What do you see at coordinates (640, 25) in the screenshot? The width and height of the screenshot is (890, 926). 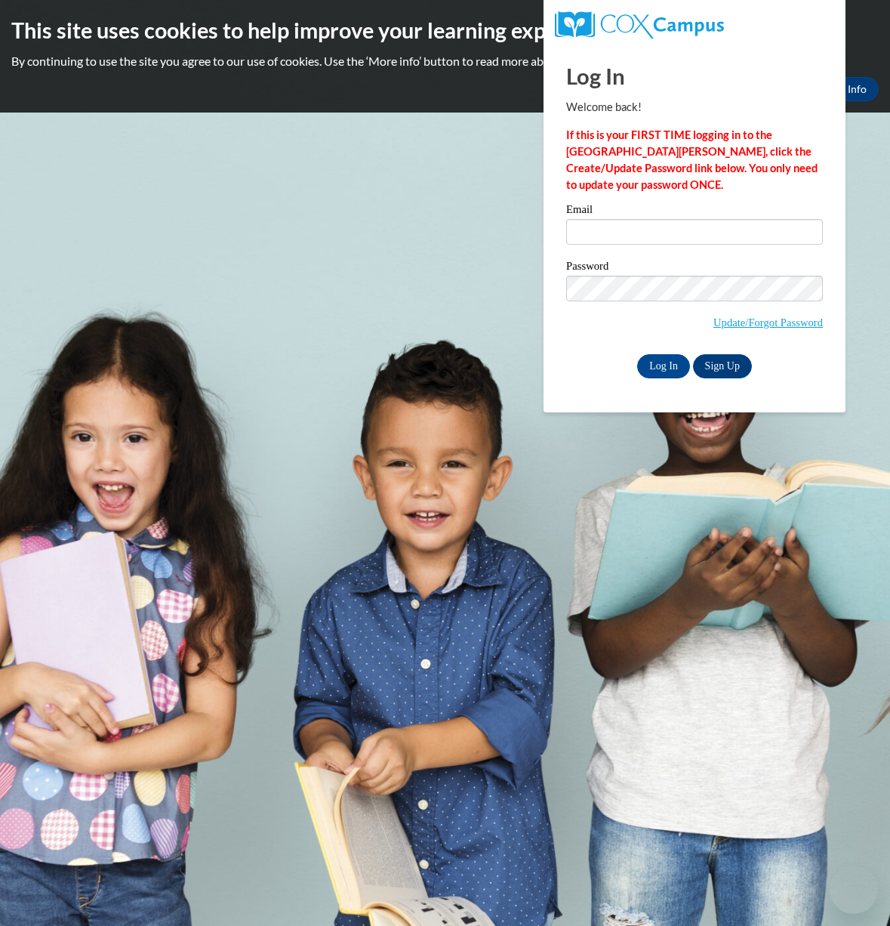 I see `img: COX Campus` at bounding box center [640, 25].